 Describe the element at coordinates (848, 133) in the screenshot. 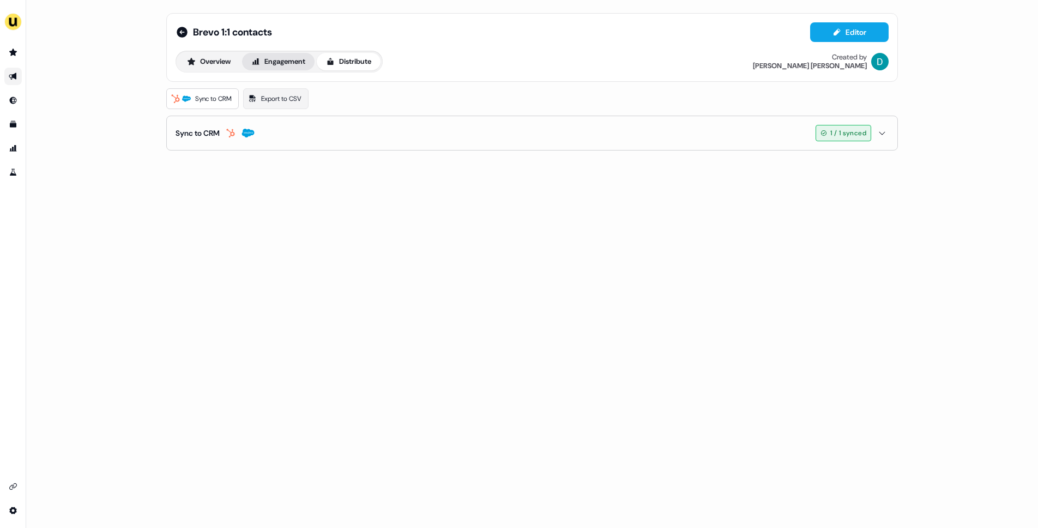

I see `span: 1 / 1 synced` at that location.